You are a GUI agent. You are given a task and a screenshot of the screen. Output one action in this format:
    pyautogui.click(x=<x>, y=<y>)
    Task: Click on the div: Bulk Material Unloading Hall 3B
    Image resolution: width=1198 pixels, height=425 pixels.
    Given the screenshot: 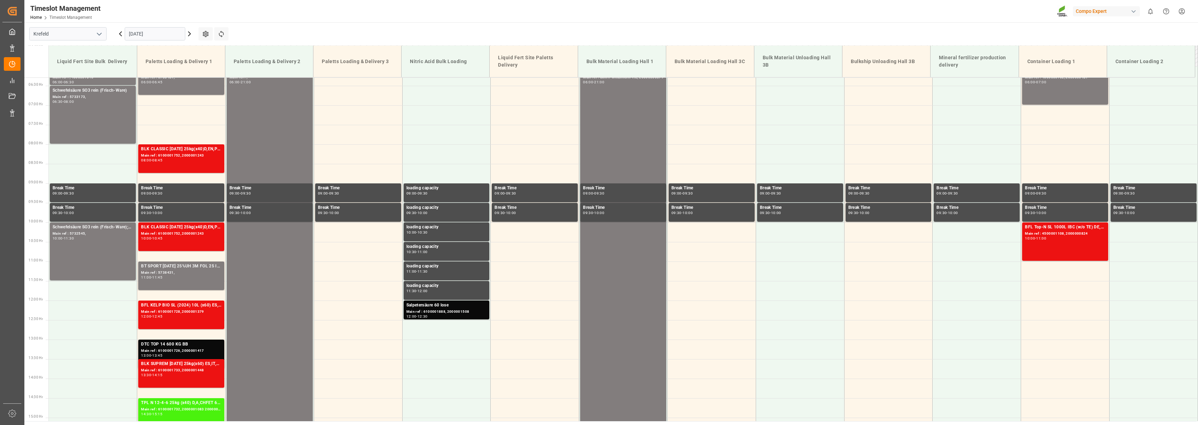 What is the action you would take?
    pyautogui.click(x=798, y=61)
    